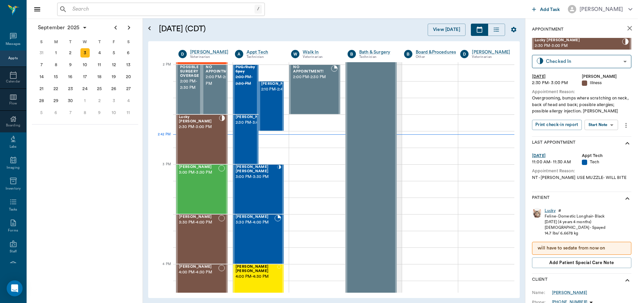  I want to click on div: Wednesday, September 24, 2025, so click(85, 89).